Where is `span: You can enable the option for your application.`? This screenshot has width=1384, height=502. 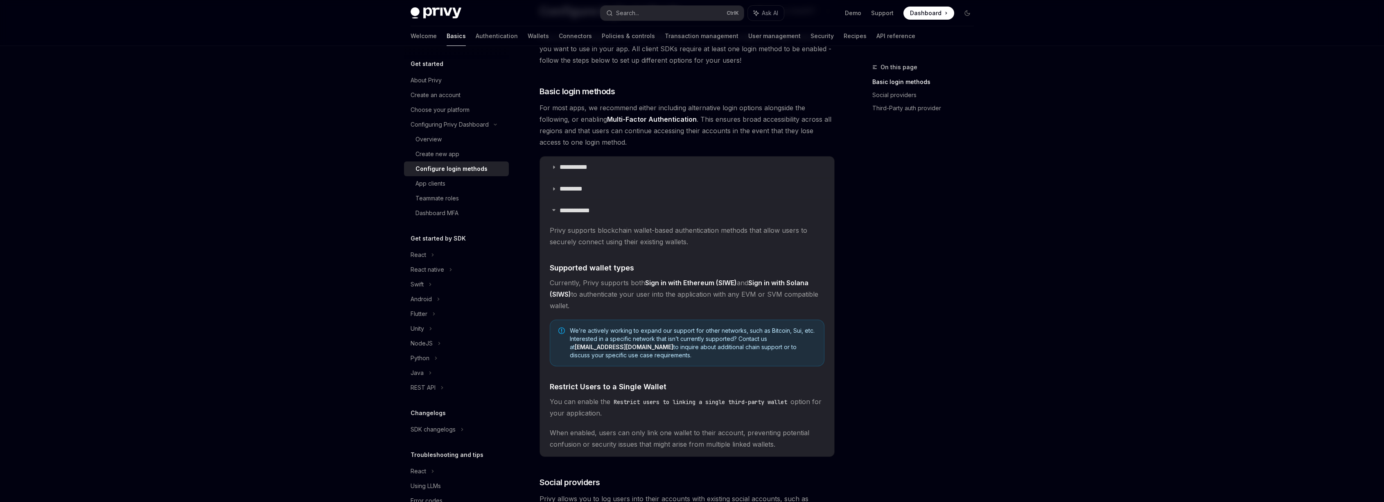
span: You can enable the option for your application. is located at coordinates (687, 407).